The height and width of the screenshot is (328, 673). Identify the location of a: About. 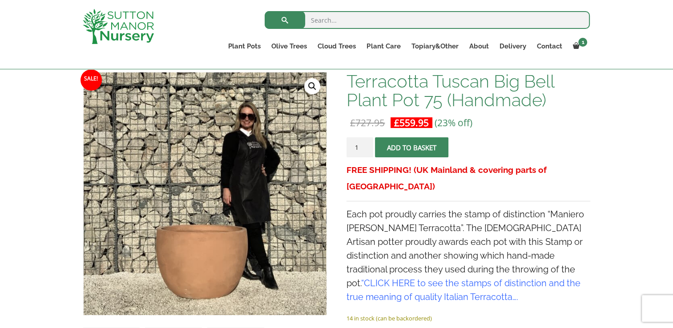
(479, 46).